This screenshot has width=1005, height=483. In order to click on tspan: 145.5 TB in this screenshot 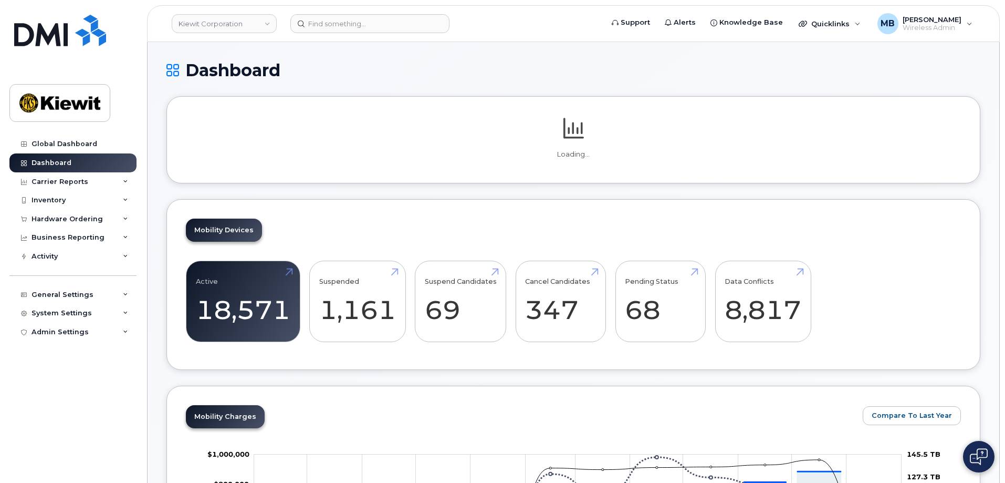, I will do `click(924, 454)`.